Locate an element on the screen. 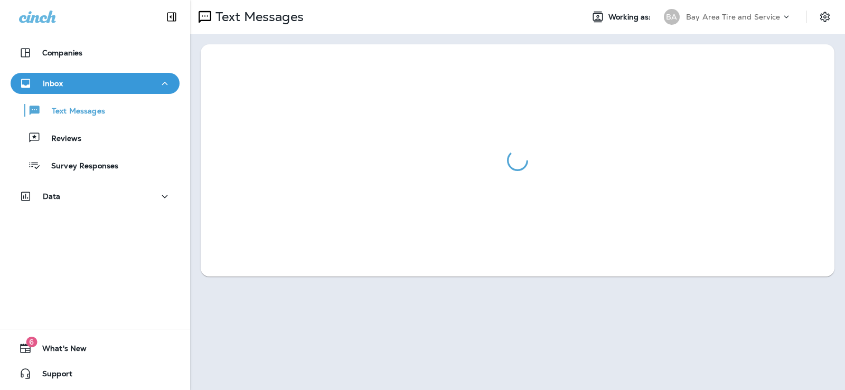 This screenshot has width=845, height=390. button: 6What's New is located at coordinates (95, 349).